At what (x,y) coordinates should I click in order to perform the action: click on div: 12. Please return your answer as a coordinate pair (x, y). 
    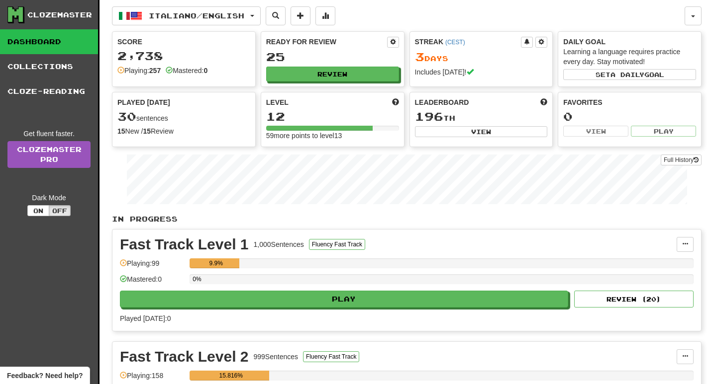
    Looking at the image, I should click on (332, 116).